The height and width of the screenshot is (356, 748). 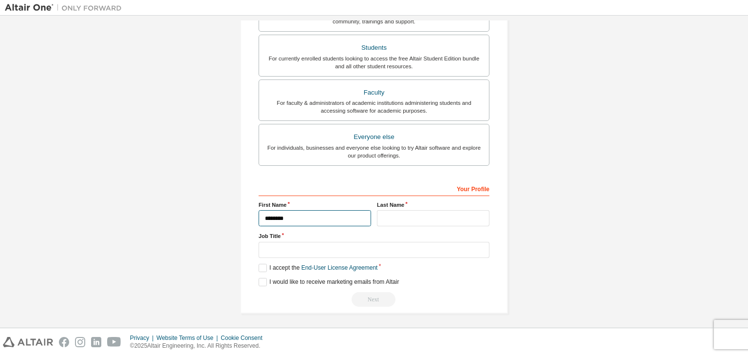 I want to click on label: Last Name, so click(x=433, y=205).